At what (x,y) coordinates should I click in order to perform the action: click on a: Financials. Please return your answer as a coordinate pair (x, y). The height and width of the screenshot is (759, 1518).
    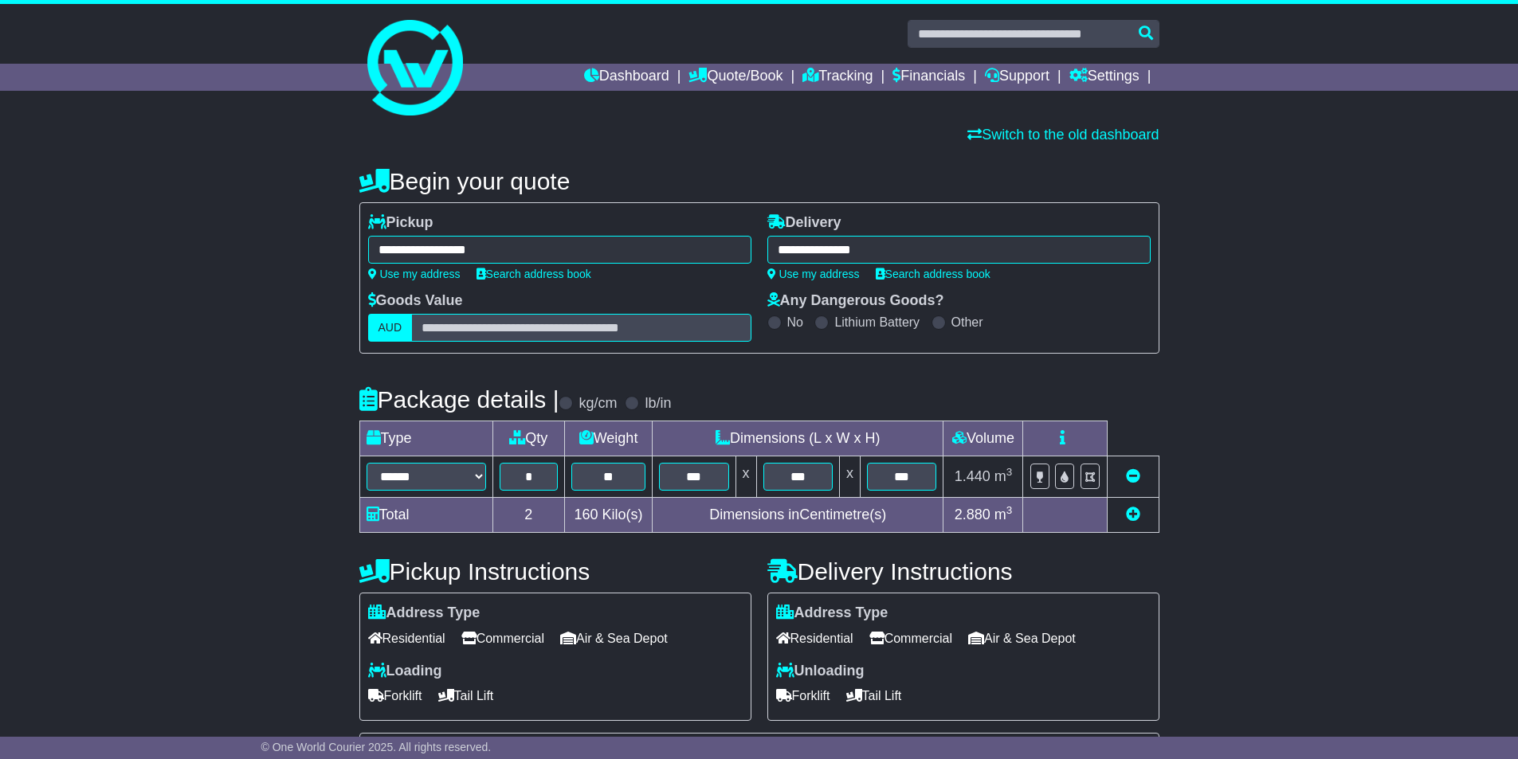
    Looking at the image, I should click on (928, 77).